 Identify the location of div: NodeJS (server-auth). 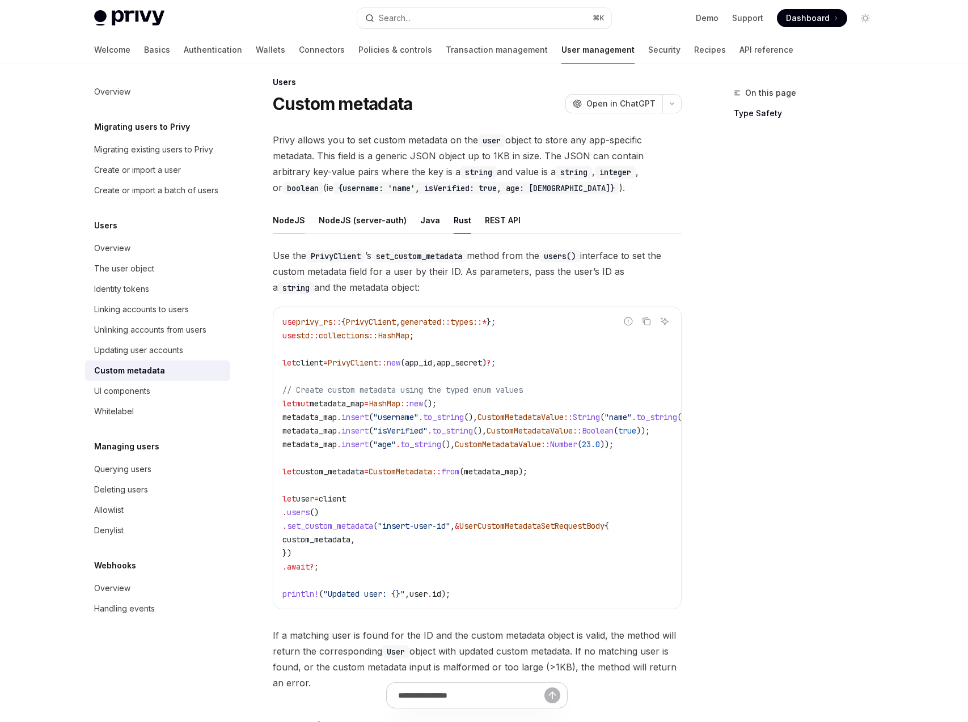
(362, 220).